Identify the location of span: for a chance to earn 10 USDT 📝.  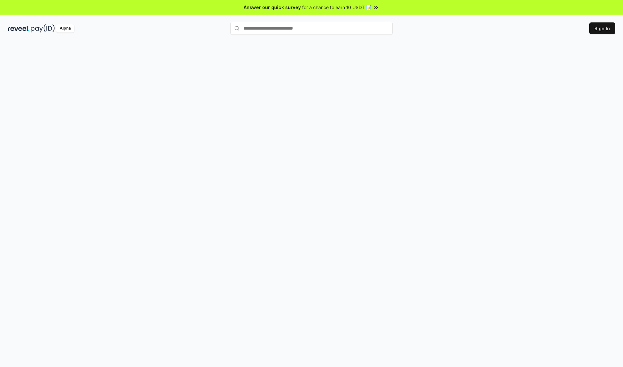
(337, 7).